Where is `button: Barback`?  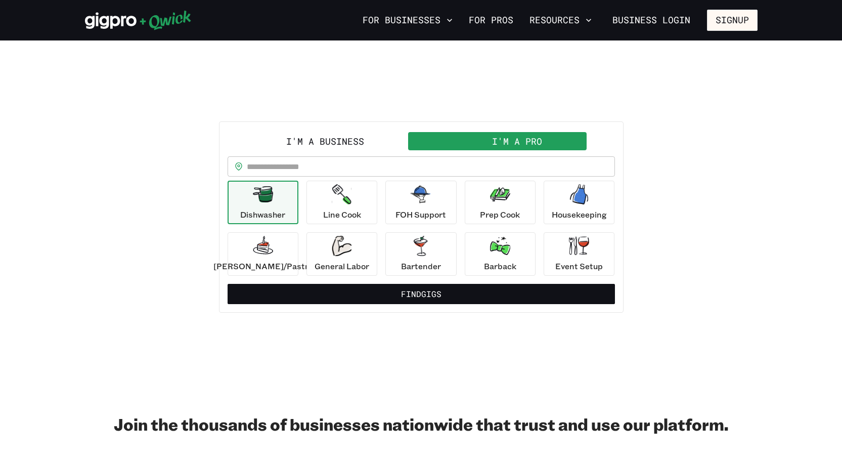 button: Barback is located at coordinates (500, 254).